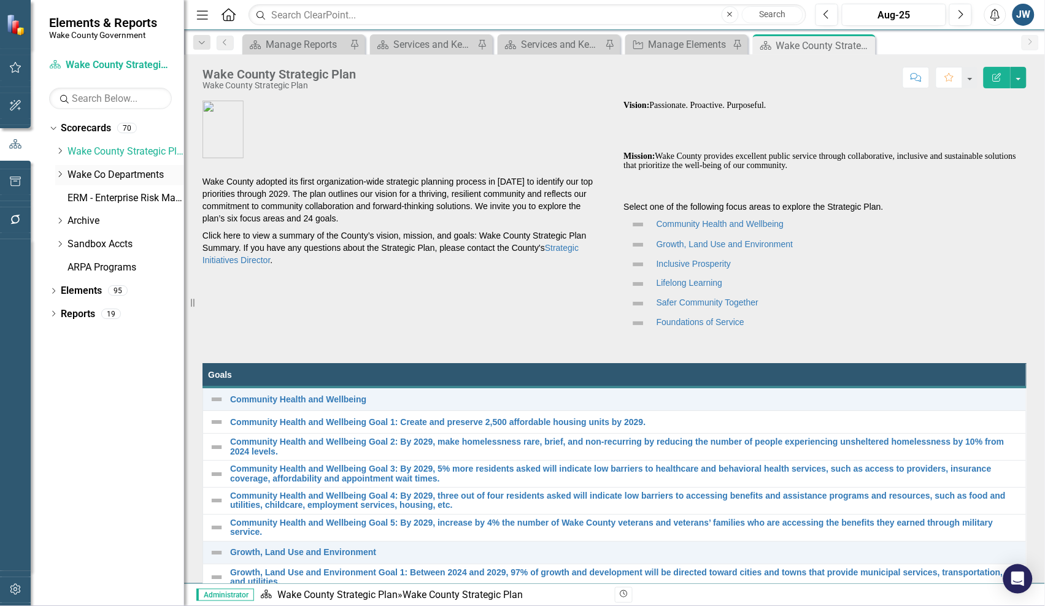 Image resolution: width=1045 pixels, height=606 pixels. What do you see at coordinates (1018, 579) in the screenshot?
I see `div: Open Intercom Messenger` at bounding box center [1018, 579].